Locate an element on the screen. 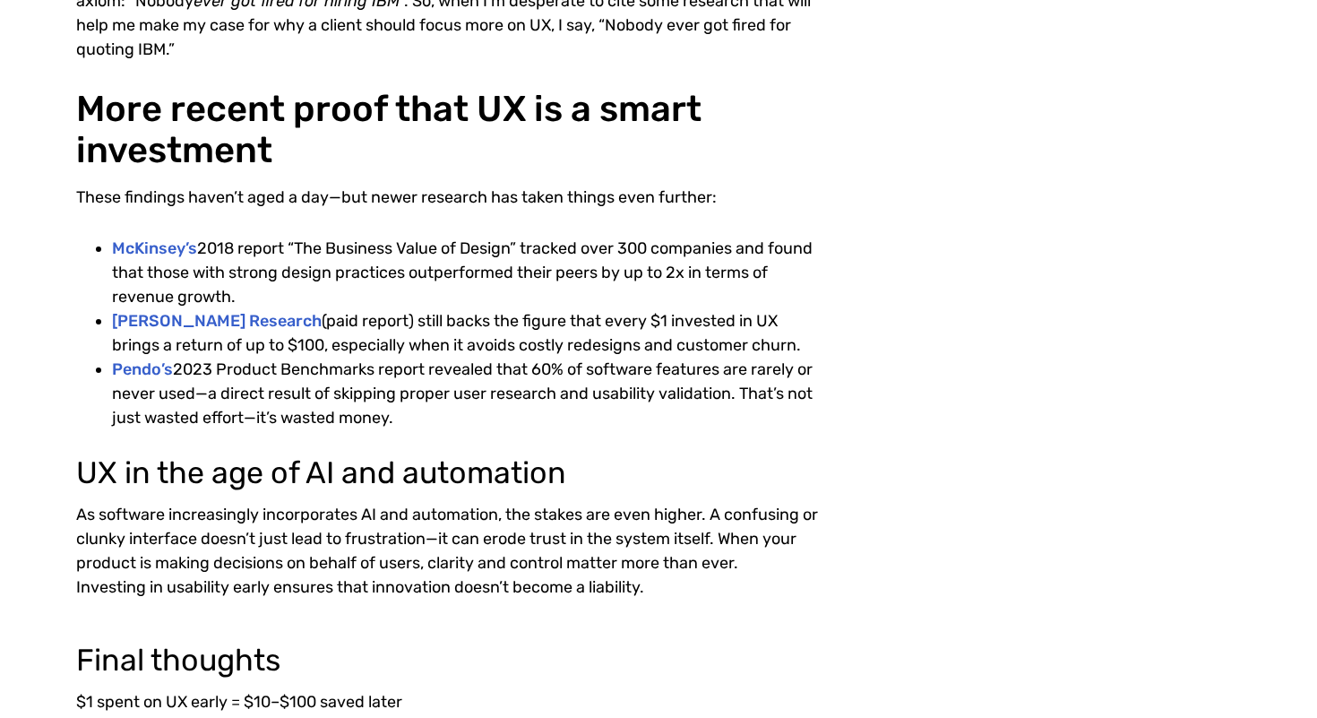  a: Pendo’s is located at coordinates (142, 369).